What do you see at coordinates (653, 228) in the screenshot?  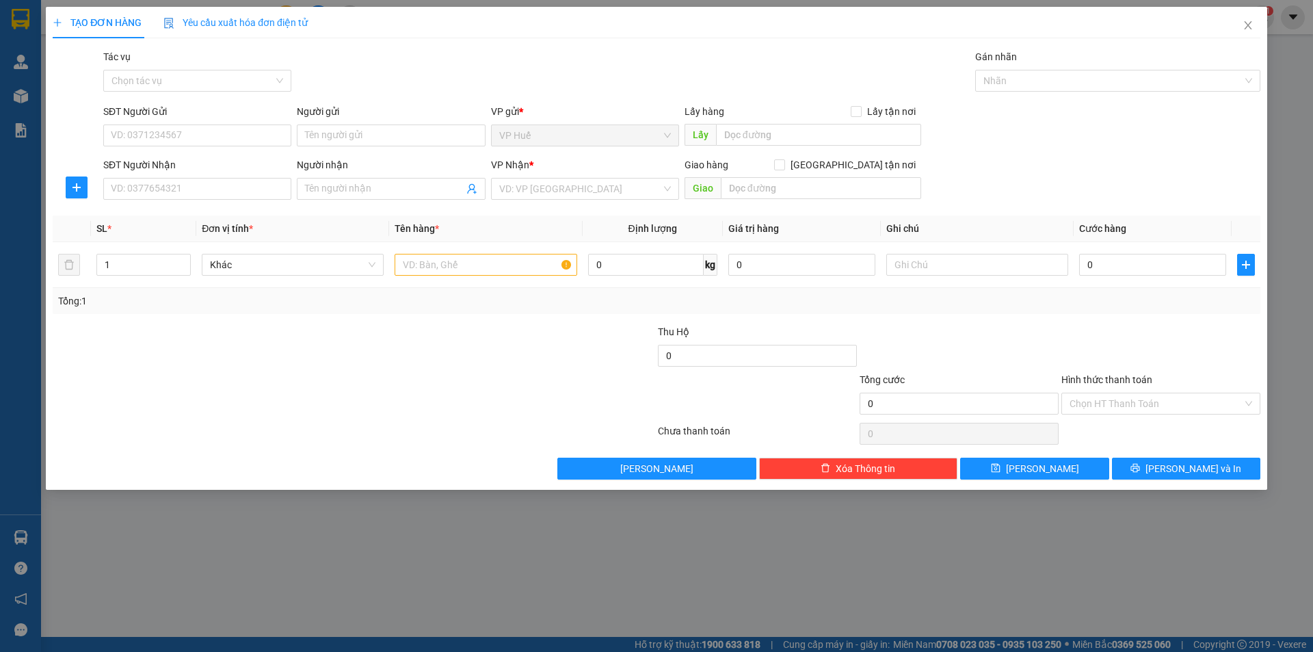 I see `span: Định lượng` at bounding box center [653, 228].